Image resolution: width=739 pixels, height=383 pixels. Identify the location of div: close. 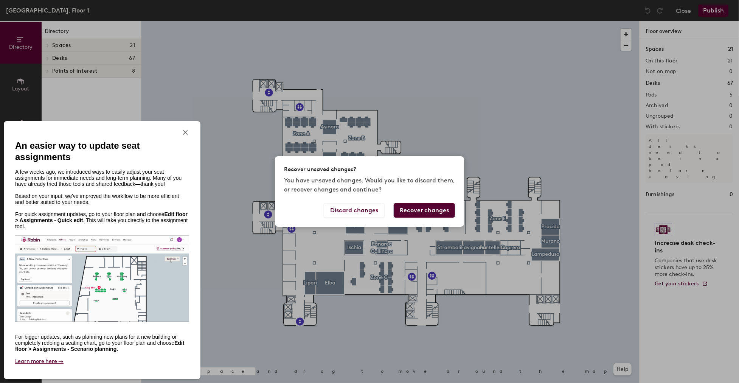
(185, 132).